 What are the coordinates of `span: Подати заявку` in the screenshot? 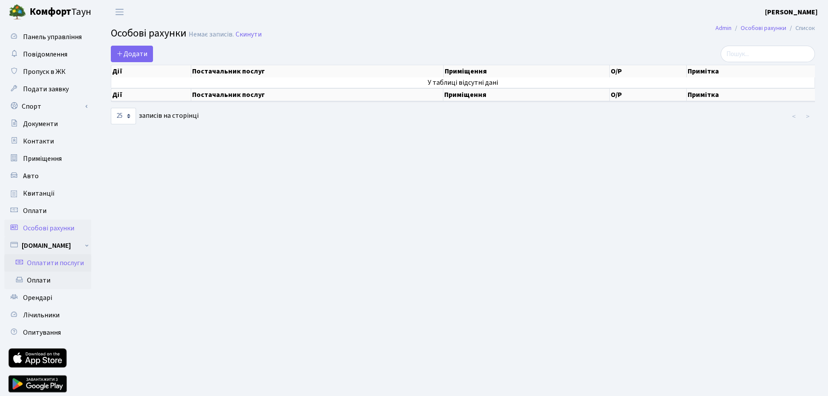 It's located at (46, 89).